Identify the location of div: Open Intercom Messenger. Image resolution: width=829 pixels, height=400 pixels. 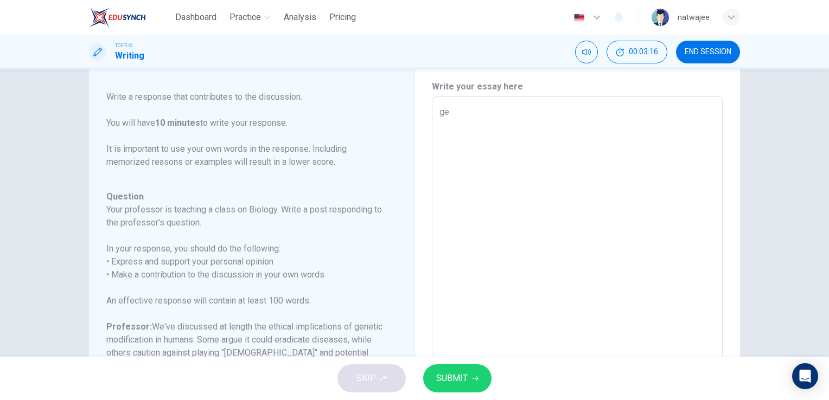
(805, 376).